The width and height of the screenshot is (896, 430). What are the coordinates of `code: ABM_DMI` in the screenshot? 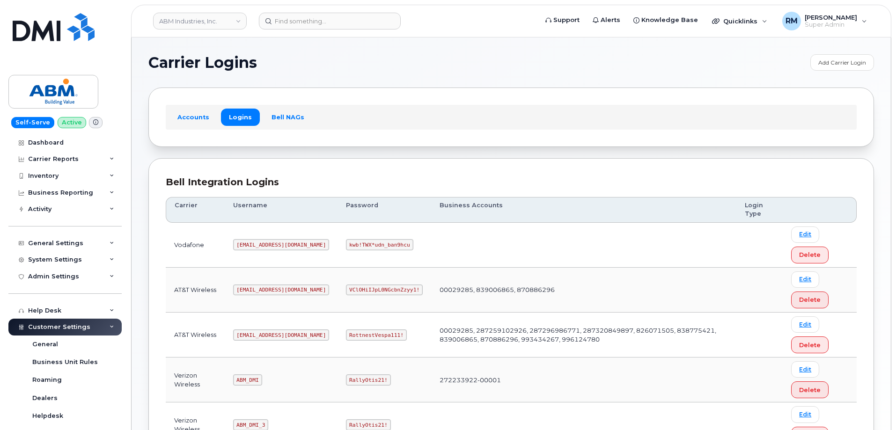 It's located at (247, 380).